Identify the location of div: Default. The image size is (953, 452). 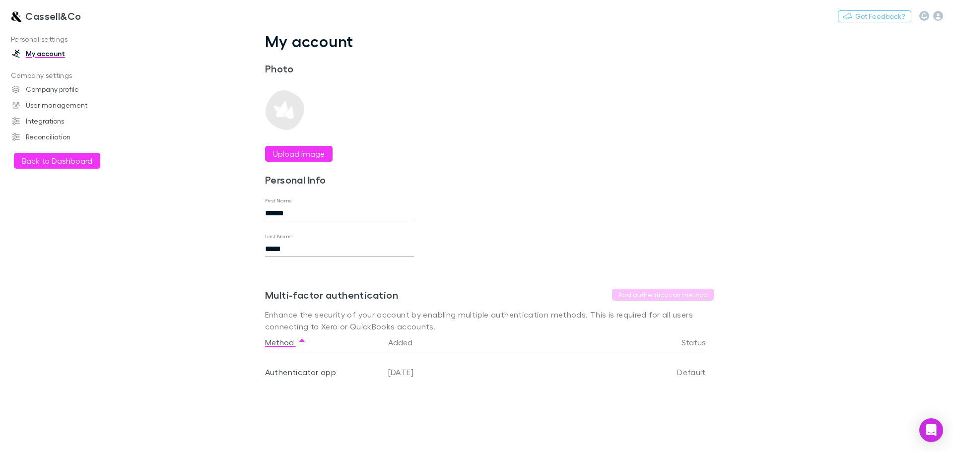
(661, 372).